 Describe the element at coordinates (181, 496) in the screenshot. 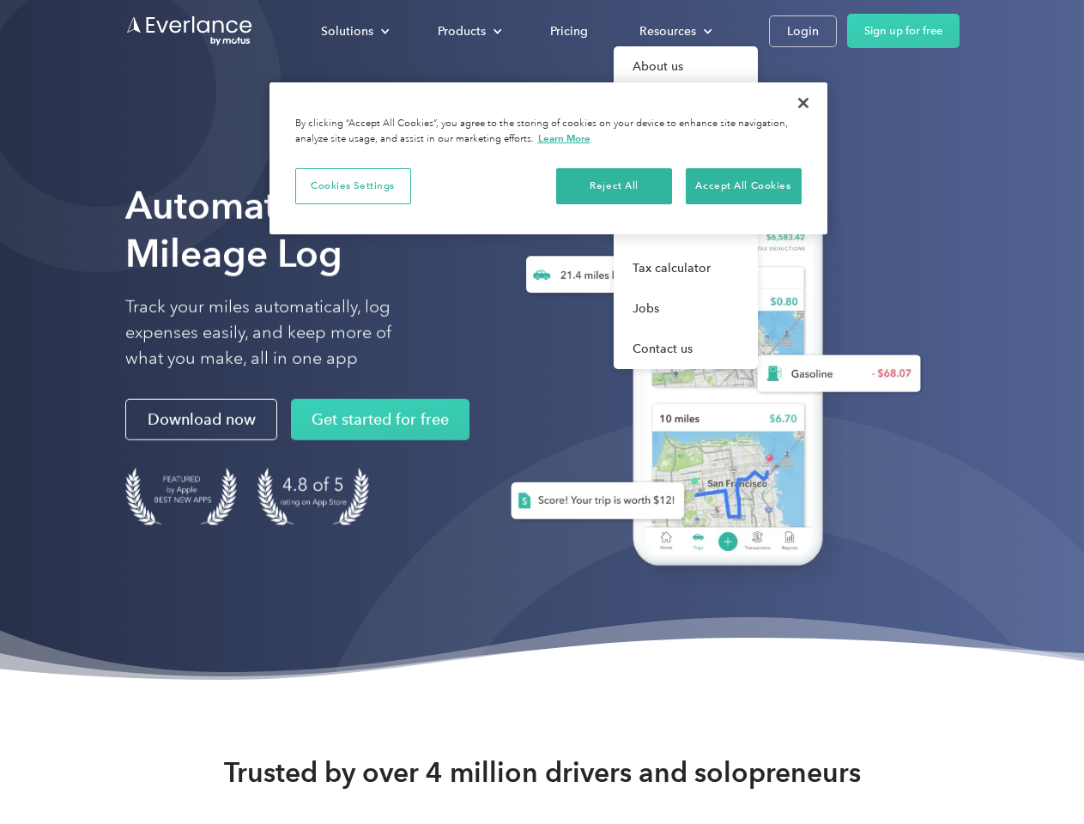

I see `img: Badge for Featured by Apple Best New Apps` at that location.